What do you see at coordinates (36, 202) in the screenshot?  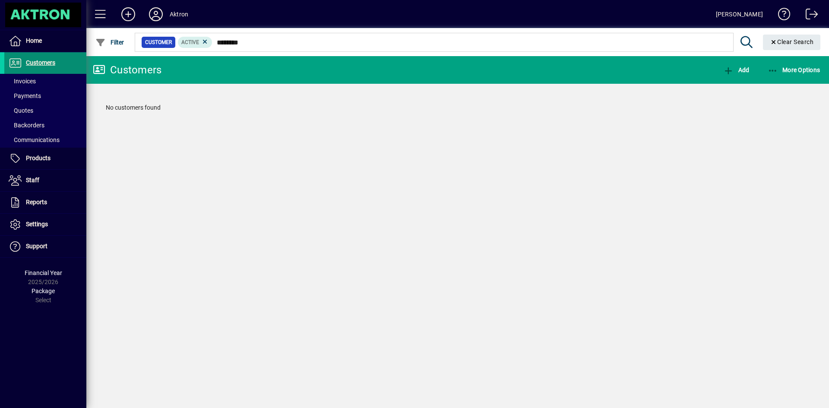 I see `span: Reports` at bounding box center [36, 202].